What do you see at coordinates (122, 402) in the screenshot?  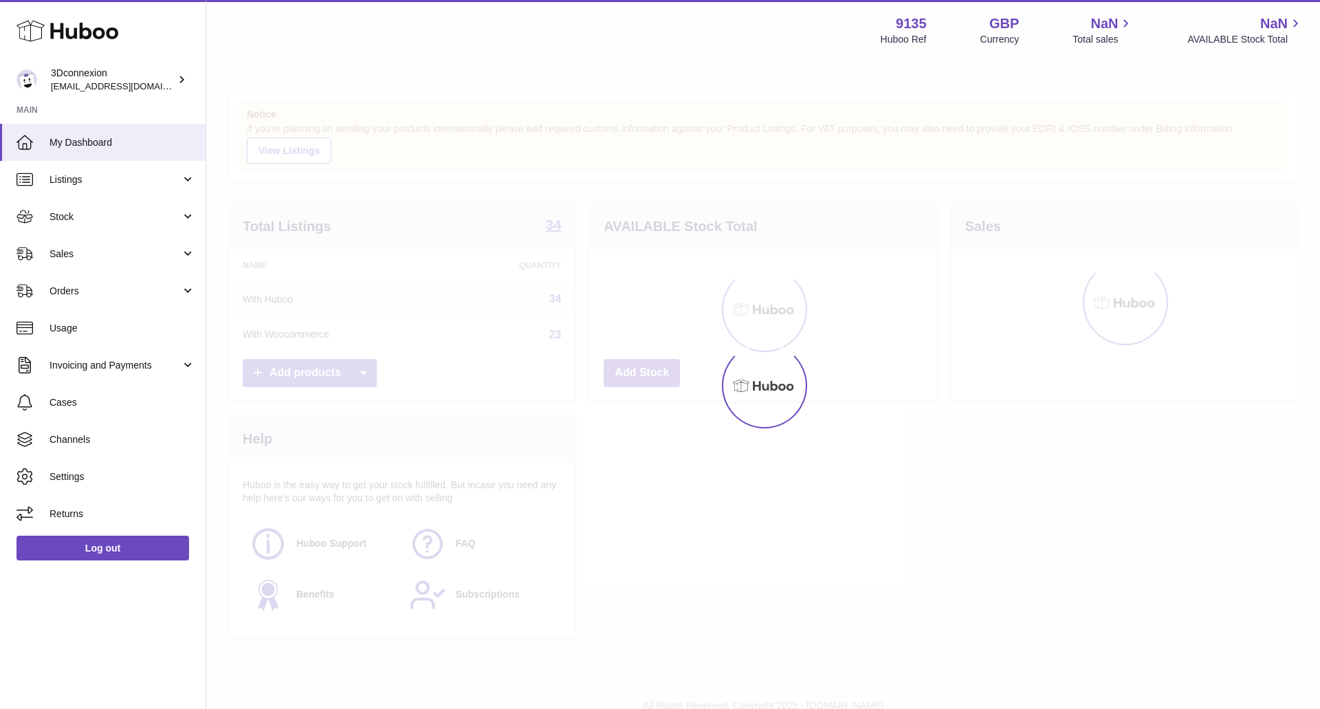 I see `span: Cases` at bounding box center [122, 402].